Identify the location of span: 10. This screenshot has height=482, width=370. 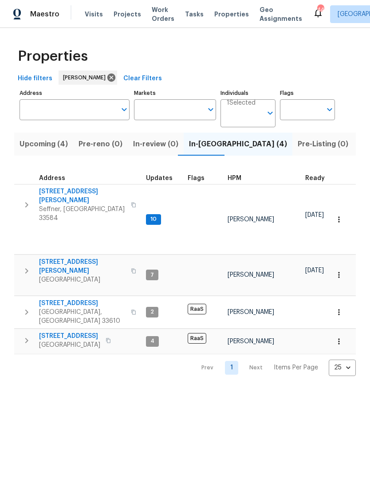
(153, 219).